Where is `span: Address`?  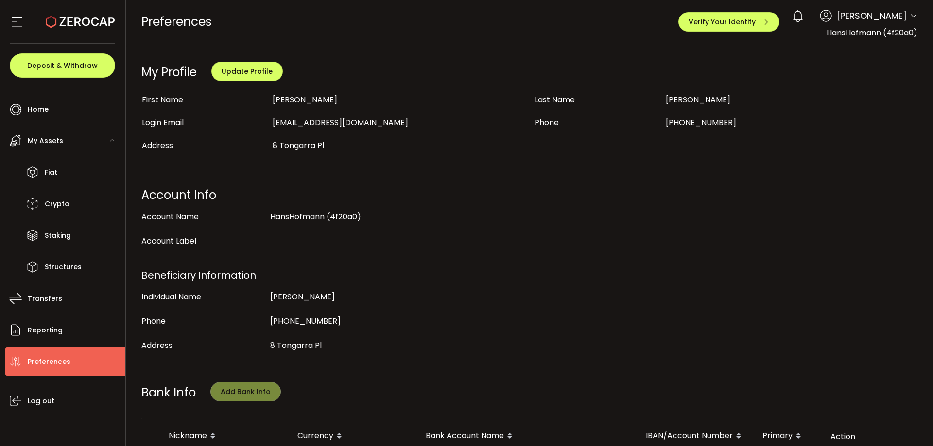
span: Address is located at coordinates (157, 145).